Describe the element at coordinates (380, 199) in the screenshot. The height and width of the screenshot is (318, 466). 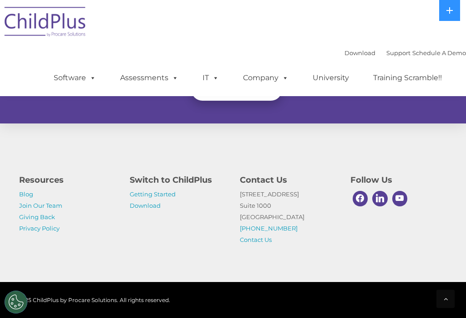
I see `a: Linkedin` at that location.